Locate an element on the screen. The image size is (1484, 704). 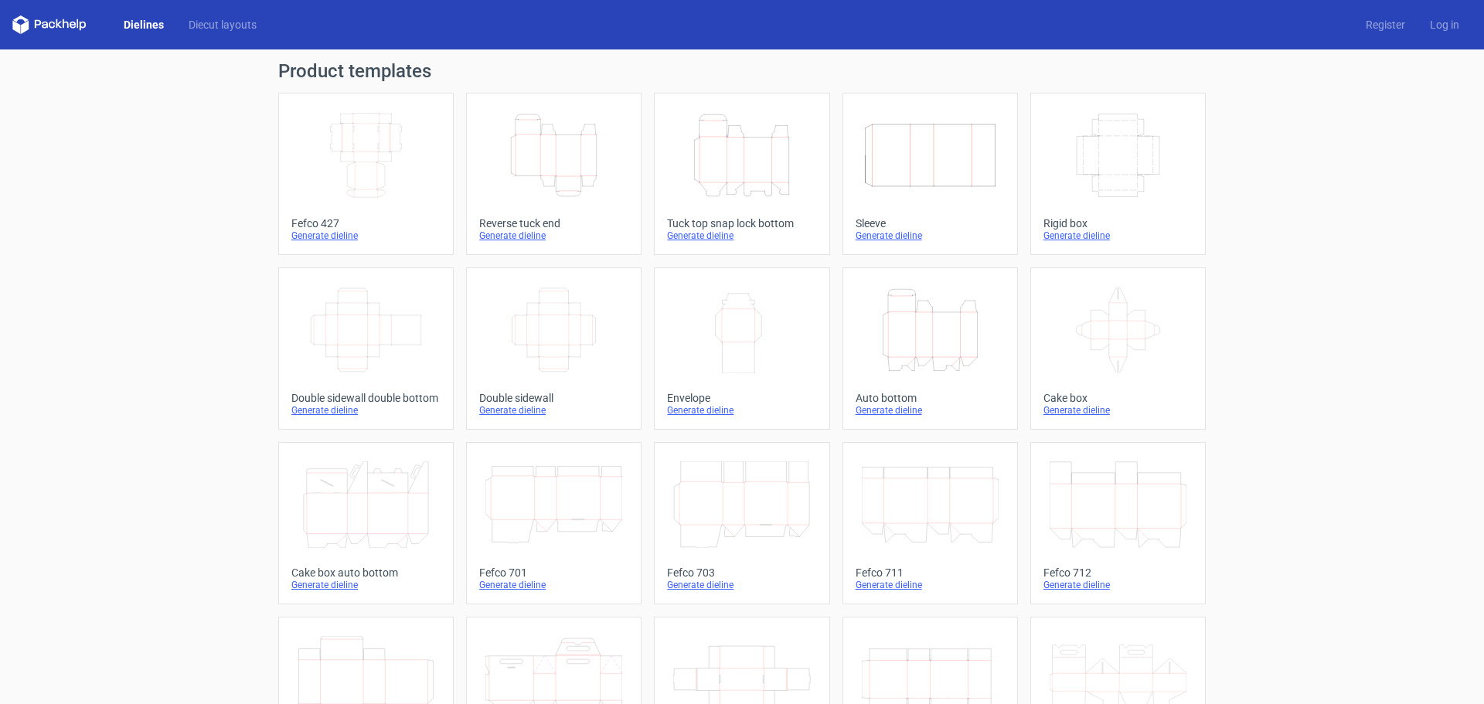
a: Auto bottomGenerate dieline is located at coordinates (930, 349).